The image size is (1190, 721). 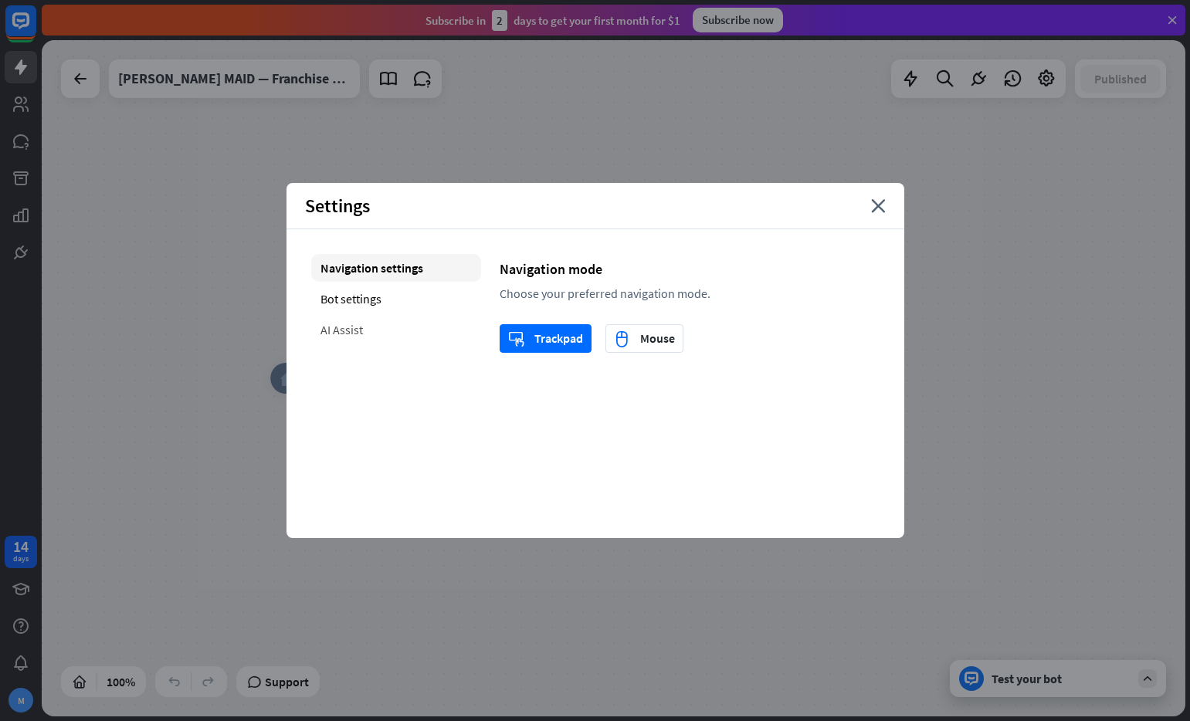 I want to click on button: Published, so click(x=1120, y=79).